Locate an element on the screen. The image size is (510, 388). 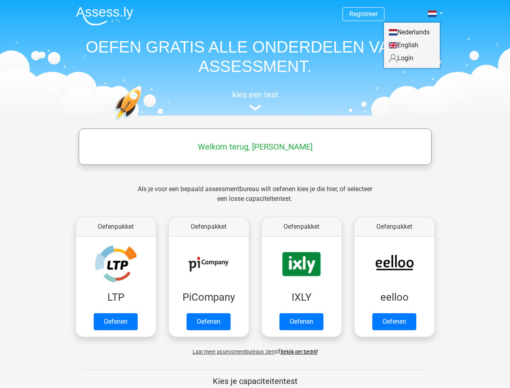
img: oefenen is located at coordinates (143, 122).